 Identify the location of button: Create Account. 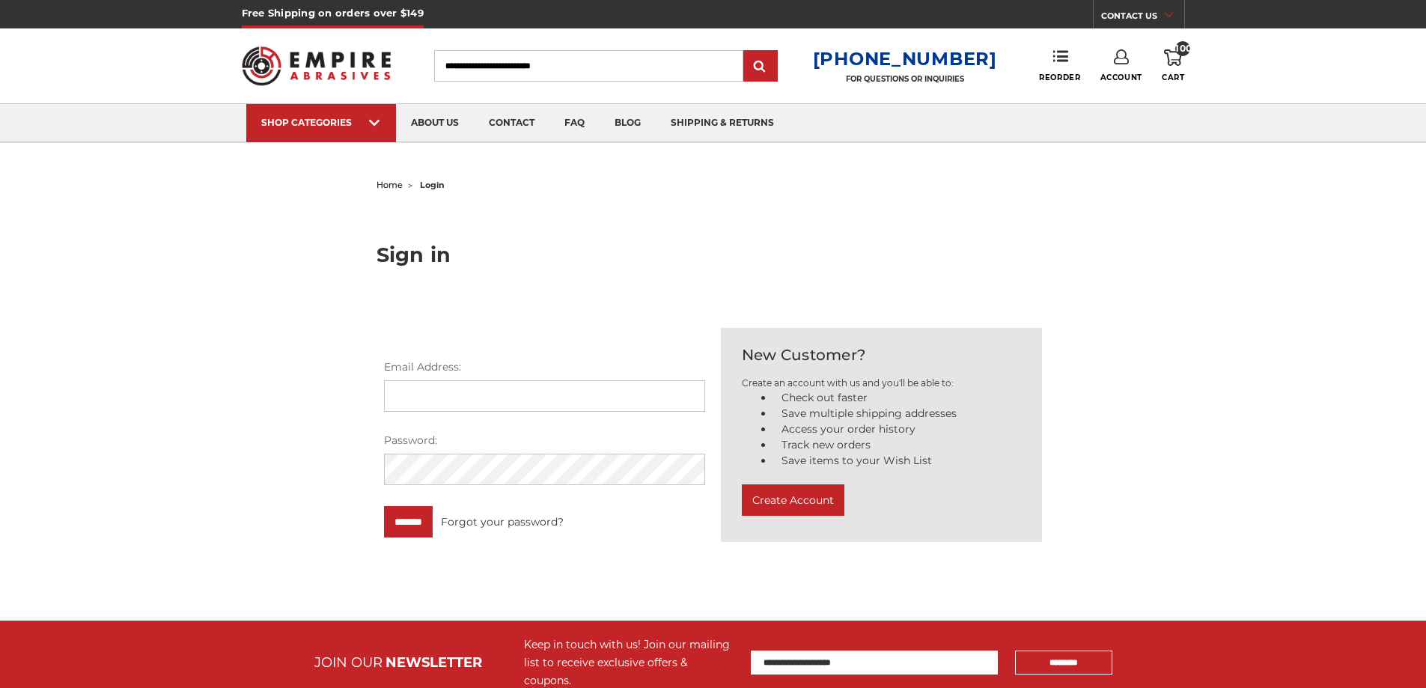
(793, 500).